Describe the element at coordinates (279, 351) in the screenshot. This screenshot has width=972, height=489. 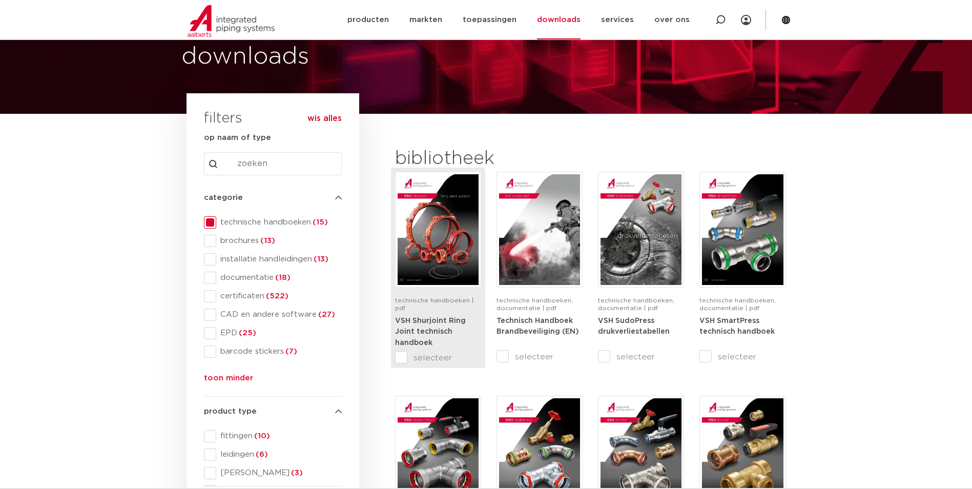
I see `span: barcode stickers` at that location.